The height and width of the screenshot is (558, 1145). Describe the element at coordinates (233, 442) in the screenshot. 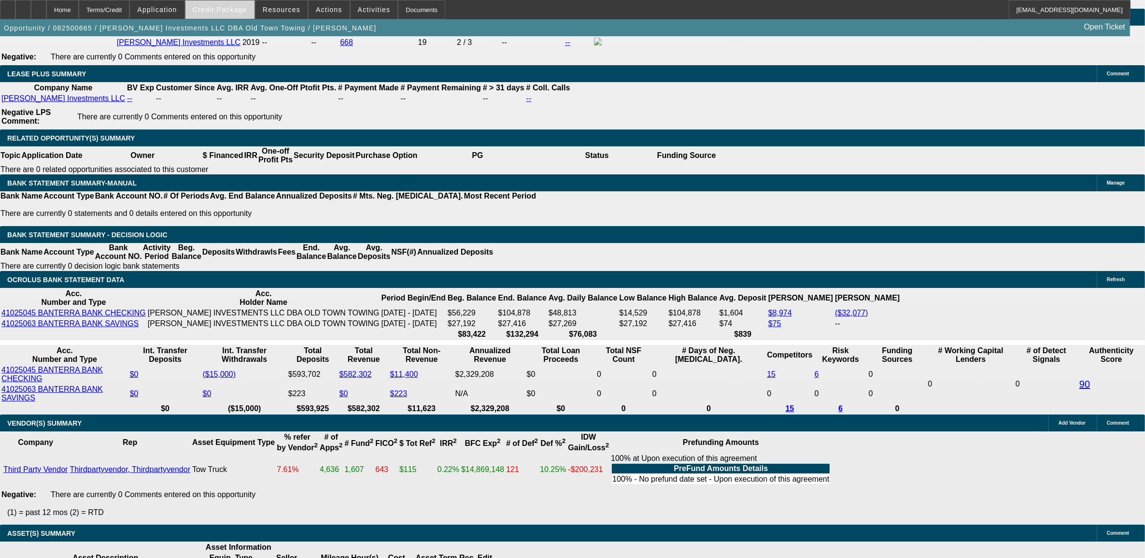

I see `b: Asset Equipment Type` at that location.